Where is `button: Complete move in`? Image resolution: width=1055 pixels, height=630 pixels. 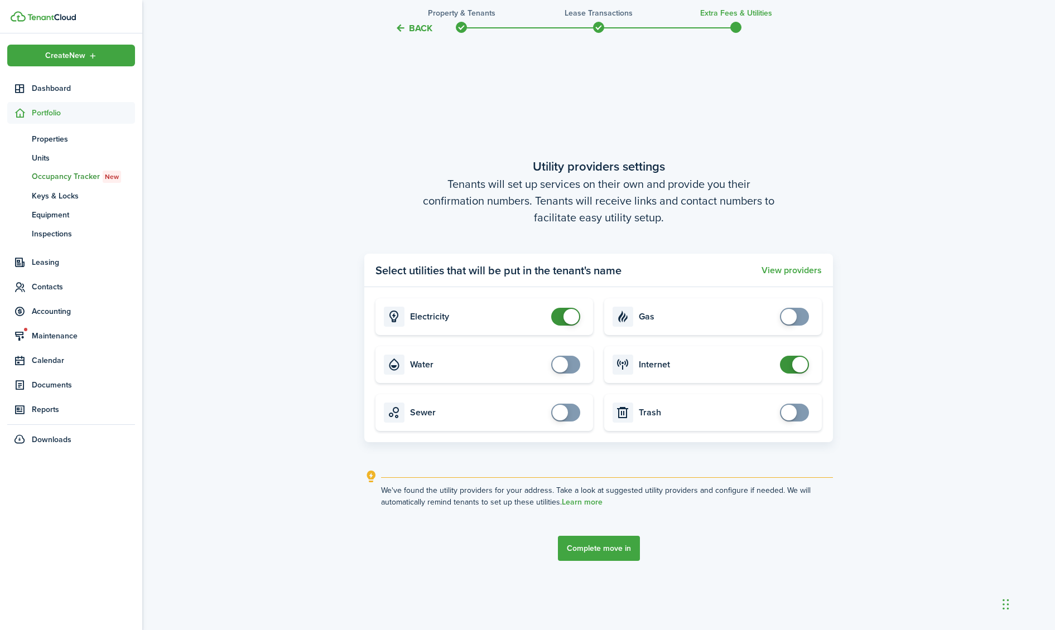 button: Complete move in is located at coordinates (599, 548).